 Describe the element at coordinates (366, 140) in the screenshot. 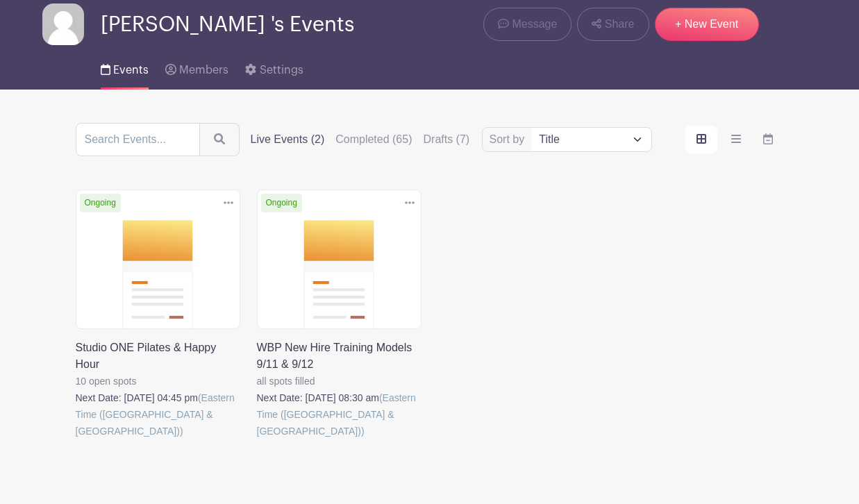

I see `div: filters` at that location.